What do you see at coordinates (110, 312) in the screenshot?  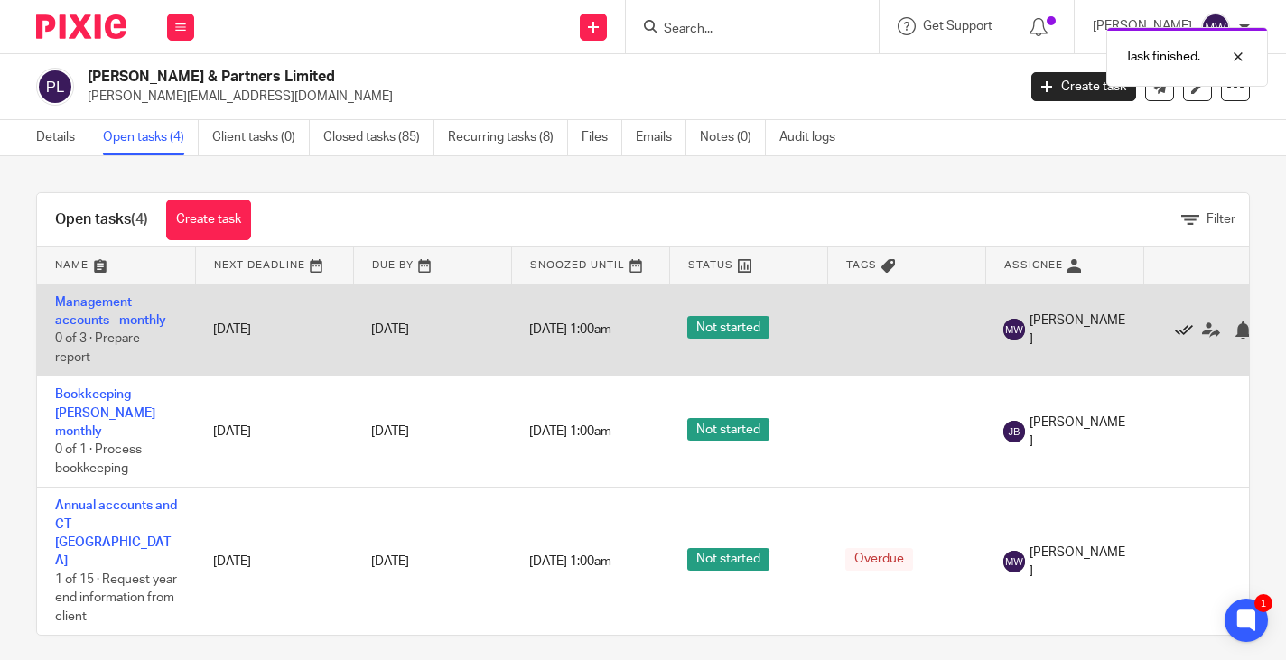 I see `a: Management accounts - monthly` at bounding box center [110, 312].